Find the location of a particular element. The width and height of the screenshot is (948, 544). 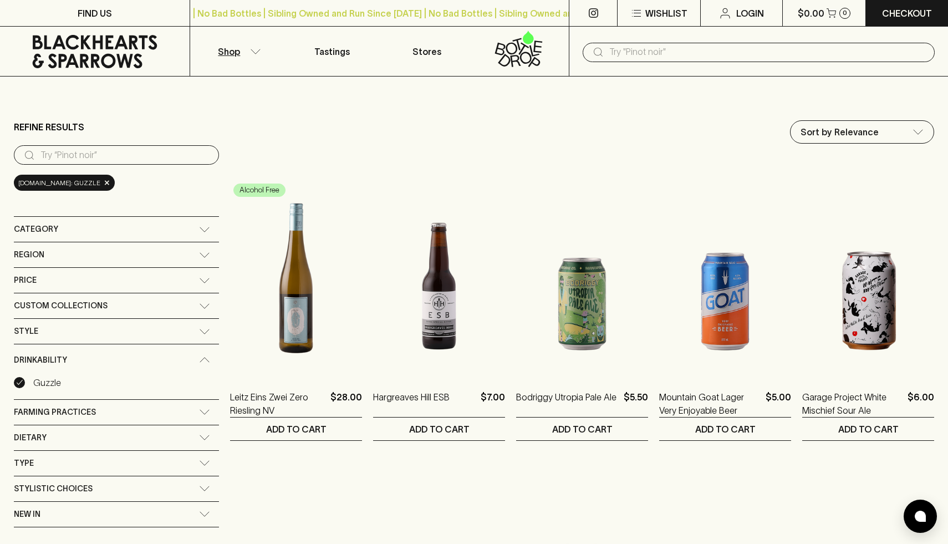

input: Try “Pinot noir” is located at coordinates (125, 155).